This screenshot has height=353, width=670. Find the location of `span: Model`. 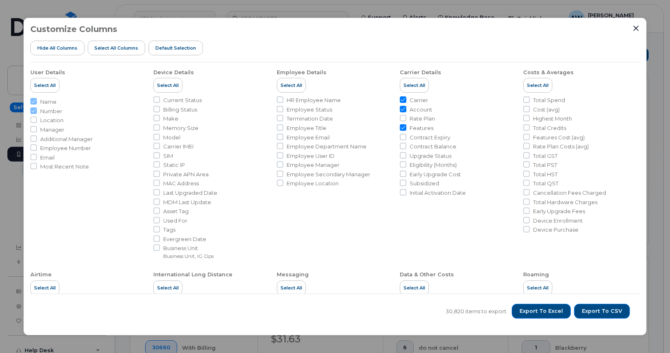

span: Model is located at coordinates (172, 137).